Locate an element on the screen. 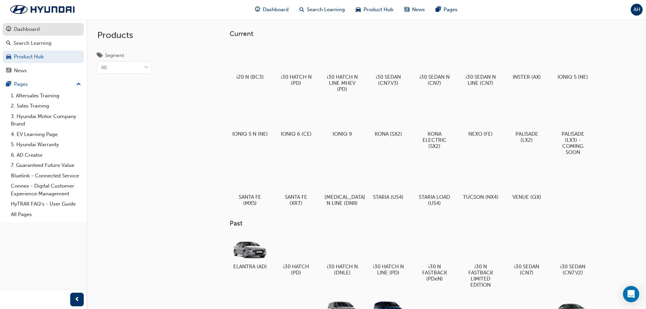  h5: PALISADE (LX2) is located at coordinates (527, 137).